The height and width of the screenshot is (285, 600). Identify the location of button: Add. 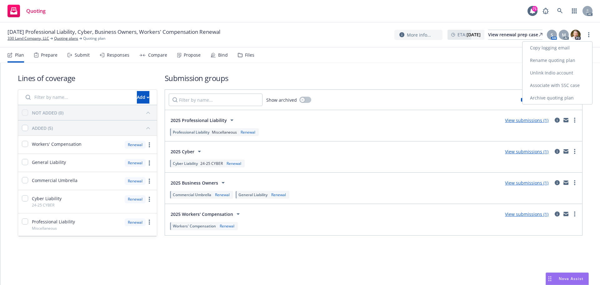
(143, 97).